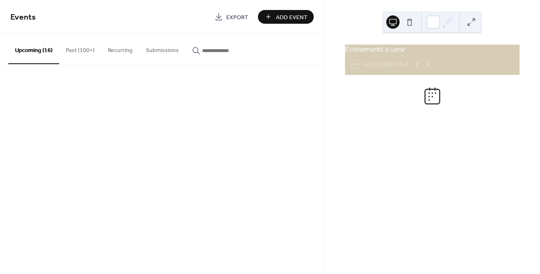  What do you see at coordinates (80, 48) in the screenshot?
I see `button: Past (100+)` at bounding box center [80, 48].